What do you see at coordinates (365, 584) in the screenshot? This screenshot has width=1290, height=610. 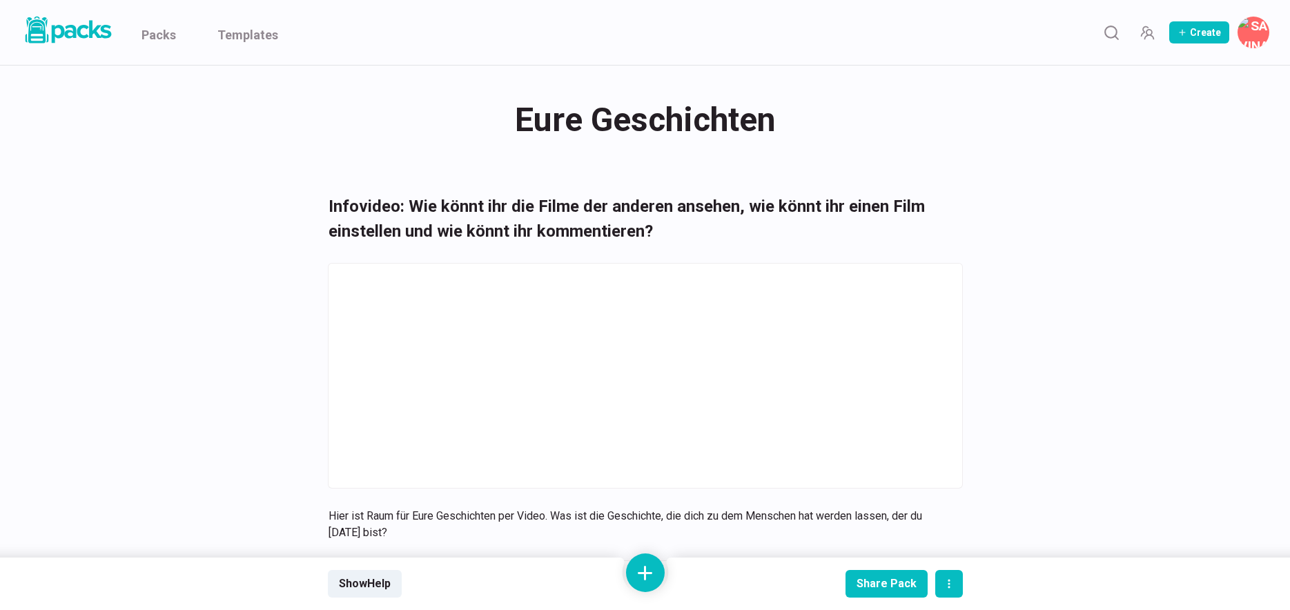 I see `button: ShowHelp` at bounding box center [365, 584].